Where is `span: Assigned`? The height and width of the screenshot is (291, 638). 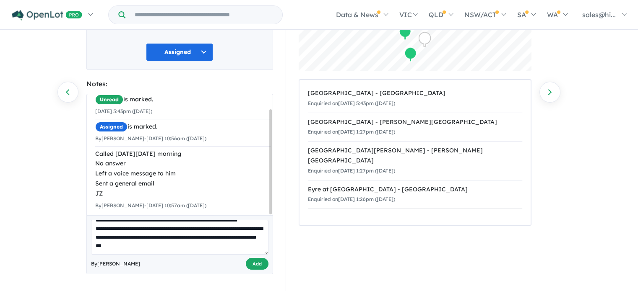 span: Assigned is located at coordinates (111, 127).